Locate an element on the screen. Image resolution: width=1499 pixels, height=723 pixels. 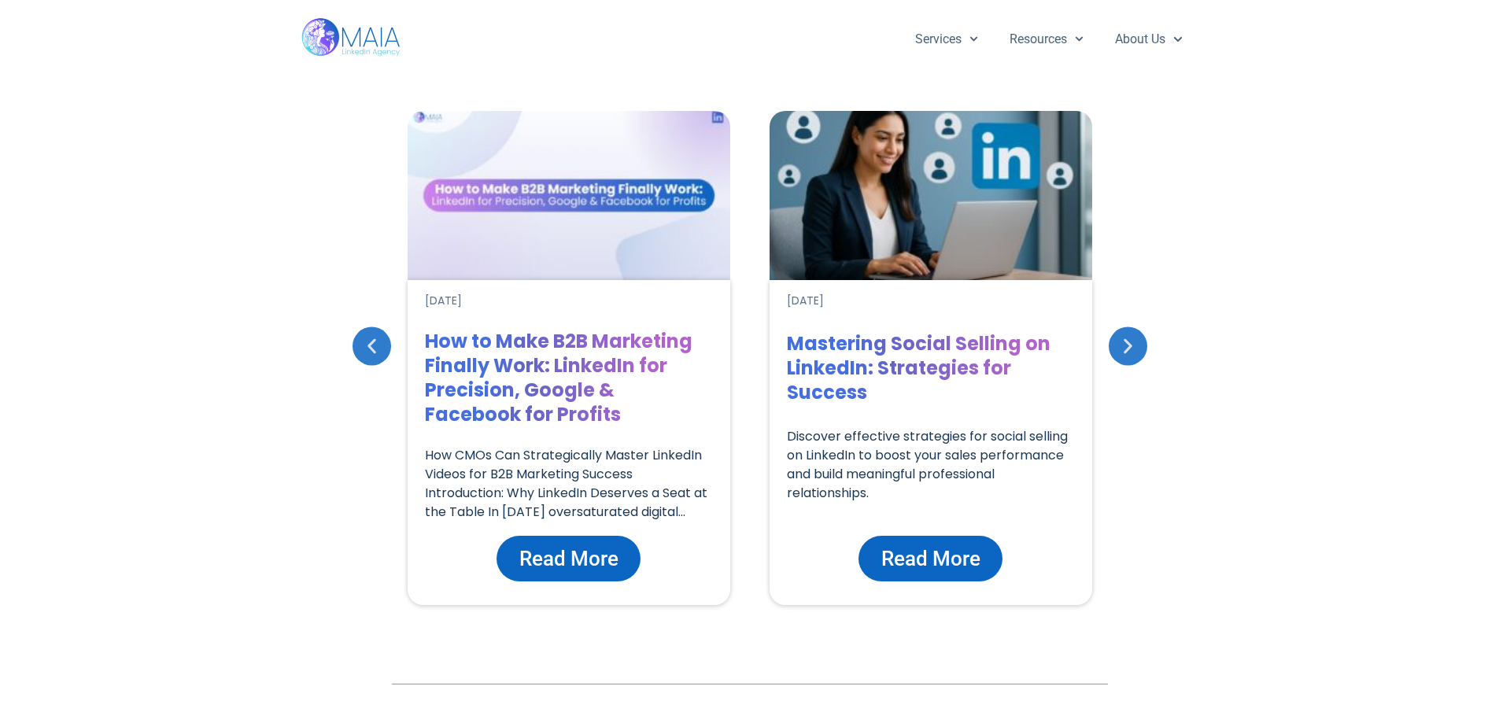
h1: How to Make B2B Marketing Finally Work: LinkedIn for Precision, Google & Facebook for Profits is located at coordinates (569, 378).